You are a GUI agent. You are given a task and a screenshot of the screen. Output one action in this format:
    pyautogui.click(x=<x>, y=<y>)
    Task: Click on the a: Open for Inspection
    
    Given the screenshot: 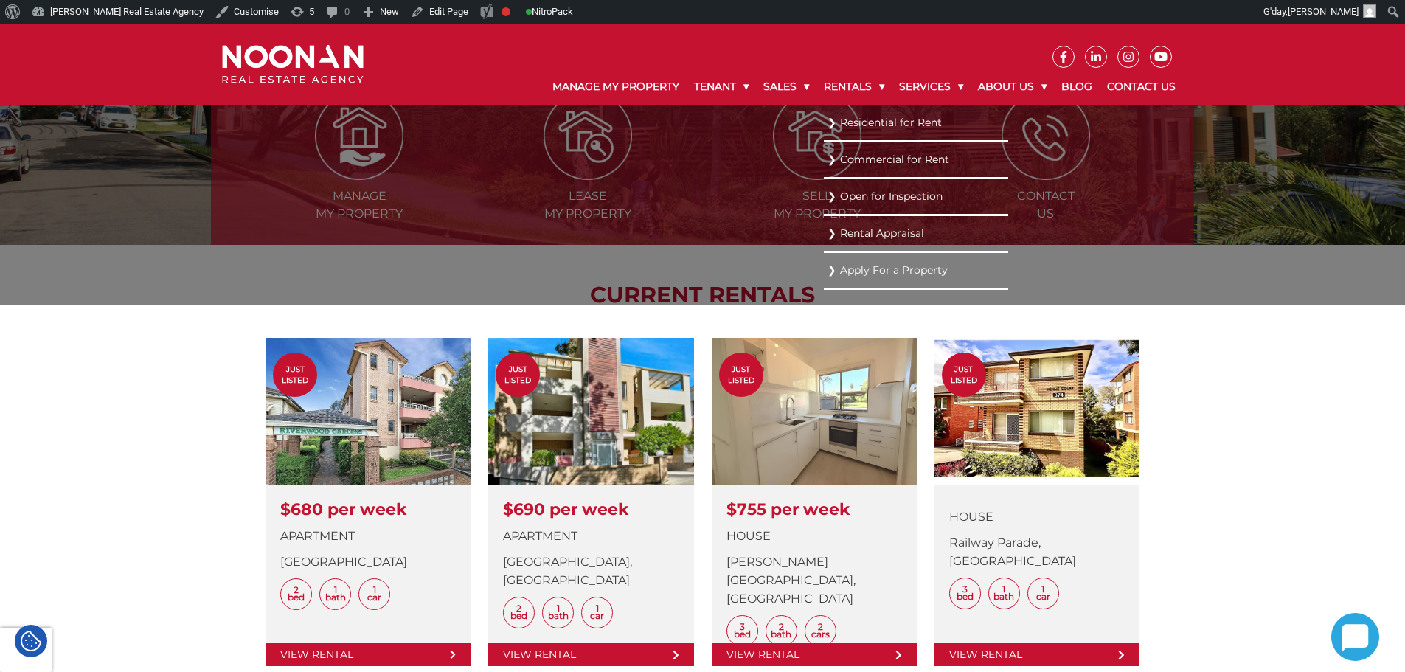 What is the action you would take?
    pyautogui.click(x=916, y=196)
    